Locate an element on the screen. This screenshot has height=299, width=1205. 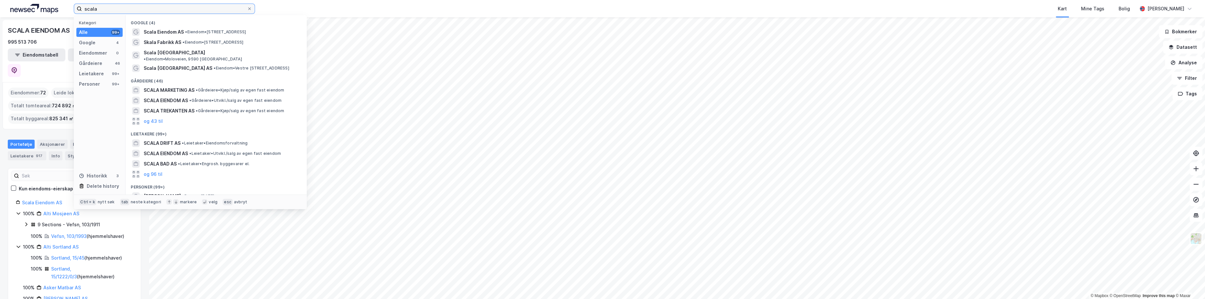
input: Søk is located at coordinates (54, 176).